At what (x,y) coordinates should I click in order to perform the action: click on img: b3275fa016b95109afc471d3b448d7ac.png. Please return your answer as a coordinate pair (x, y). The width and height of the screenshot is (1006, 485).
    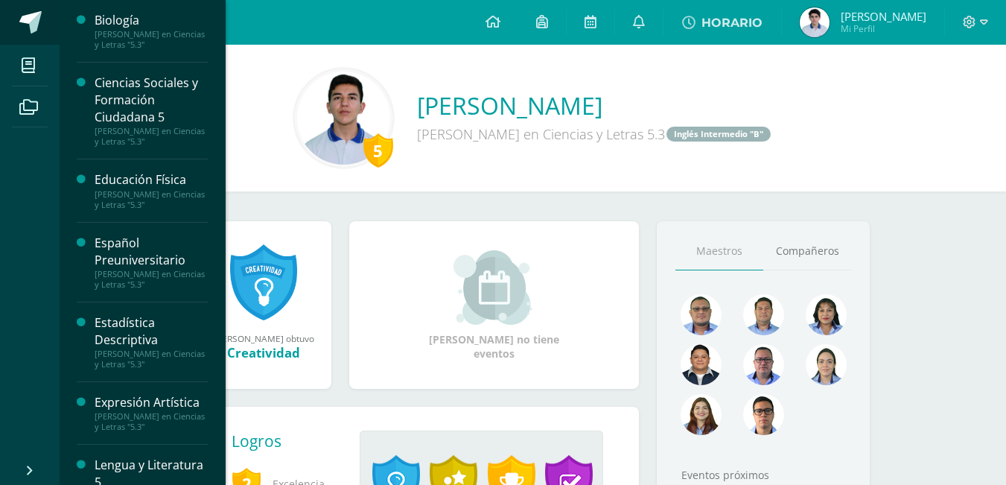
    Looking at the image, I should click on (763, 414).